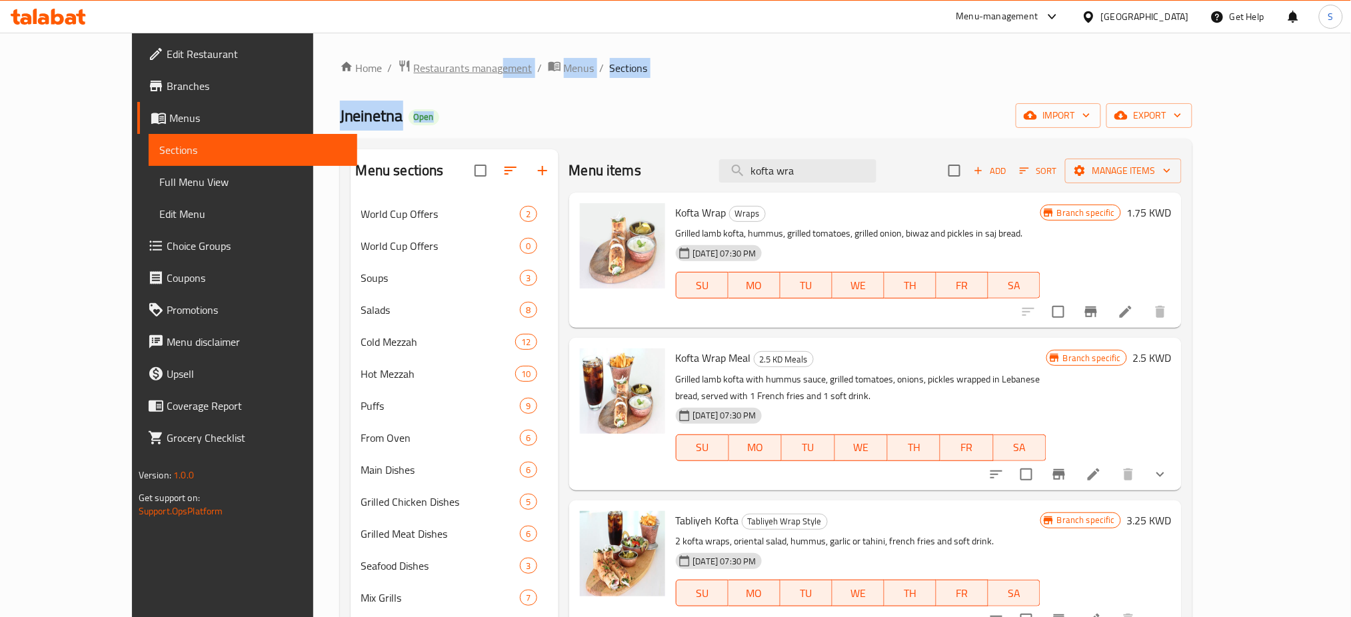 The height and width of the screenshot is (617, 1351). What do you see at coordinates (707, 521) in the screenshot?
I see `span: Tabliyeh Kofta` at bounding box center [707, 521].